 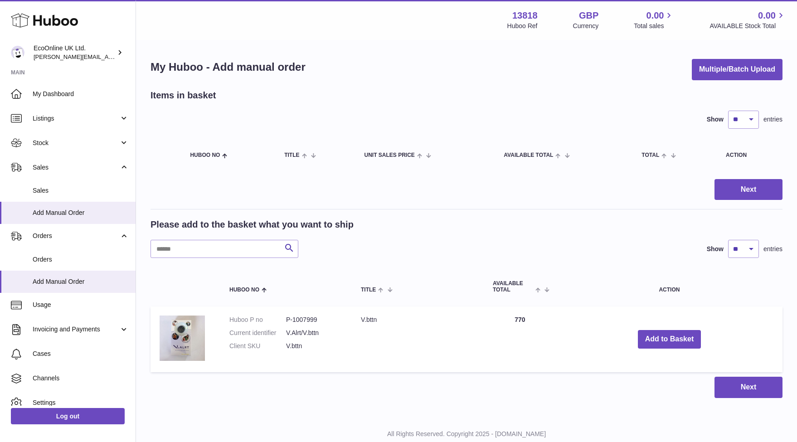 I want to click on h2: Please add to the basket what you want to ship, so click(x=252, y=224).